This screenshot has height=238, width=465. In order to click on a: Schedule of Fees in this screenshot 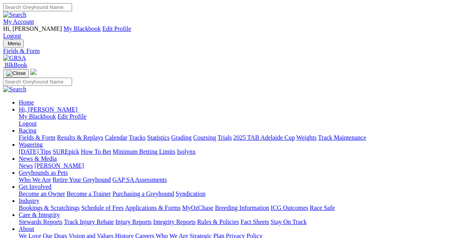, I will do `click(102, 207)`.